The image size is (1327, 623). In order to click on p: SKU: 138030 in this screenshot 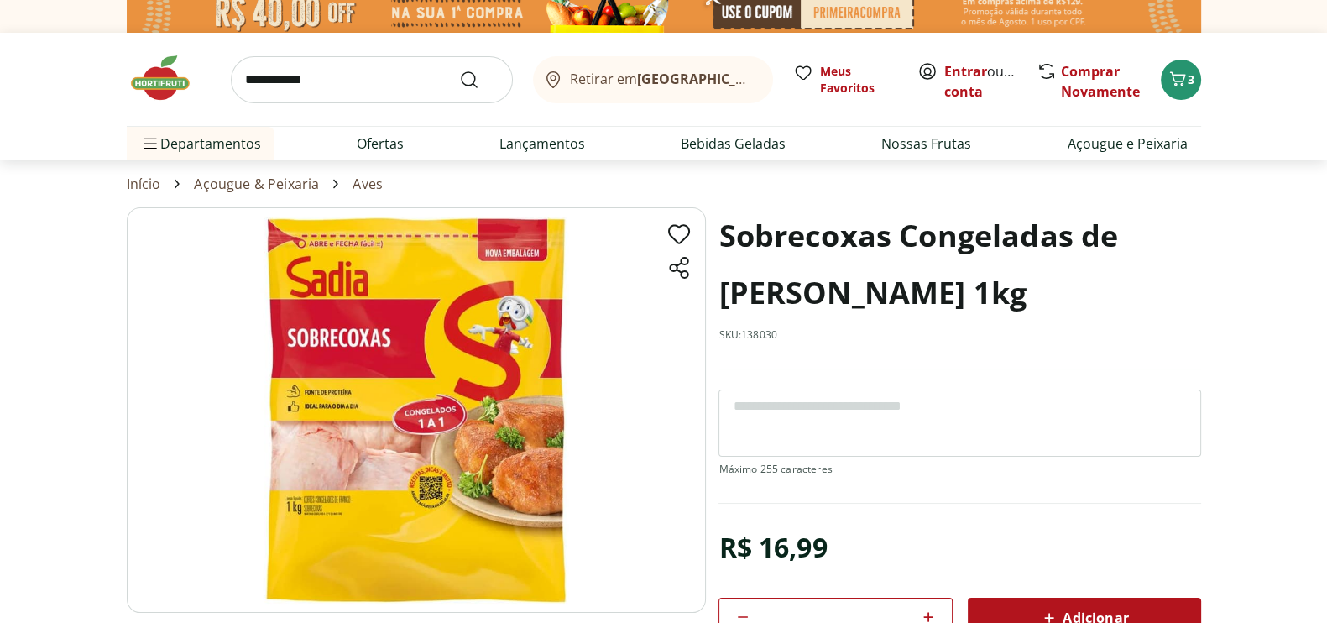, I will do `click(748, 335)`.